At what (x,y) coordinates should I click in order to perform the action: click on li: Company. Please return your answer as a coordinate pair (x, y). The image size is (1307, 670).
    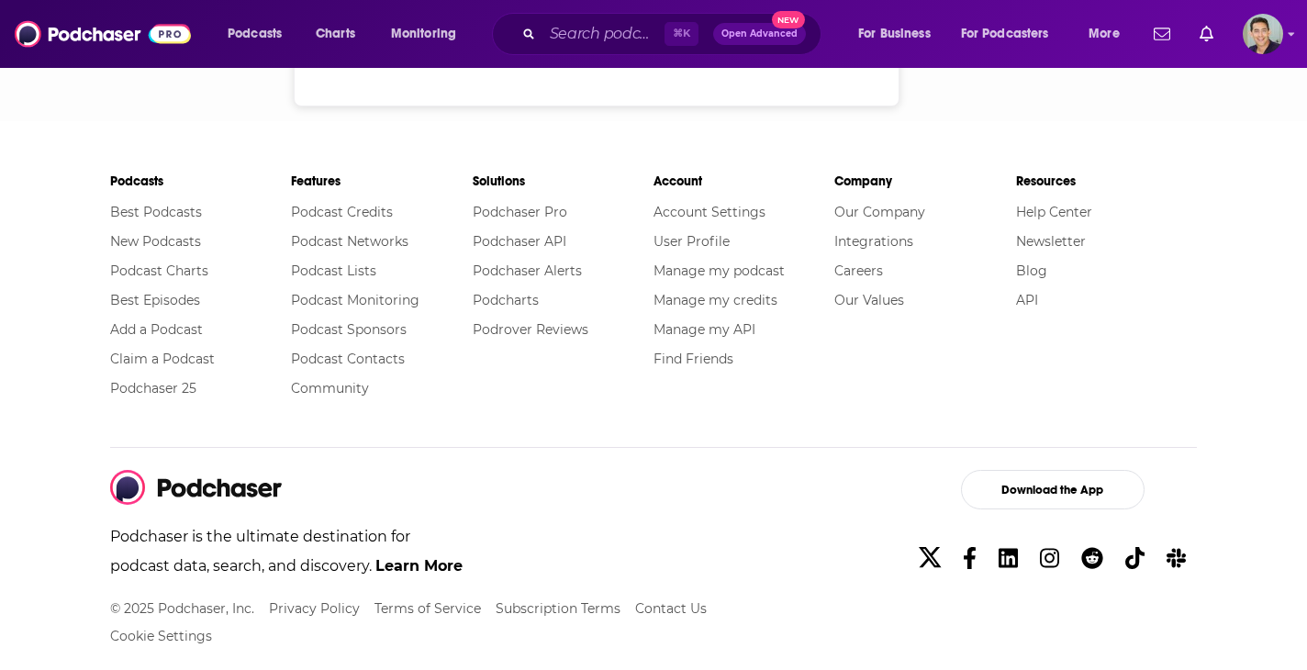
    Looking at the image, I should click on (924, 181).